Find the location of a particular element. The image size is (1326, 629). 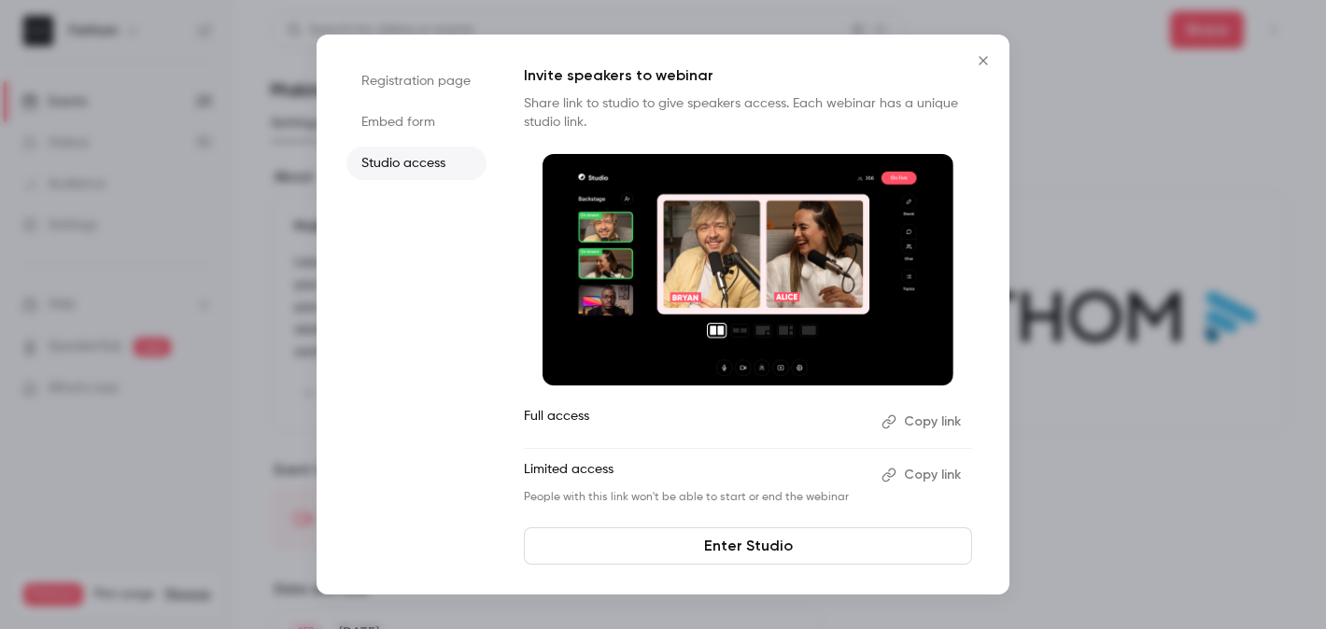

li: Registration page is located at coordinates (416, 81).